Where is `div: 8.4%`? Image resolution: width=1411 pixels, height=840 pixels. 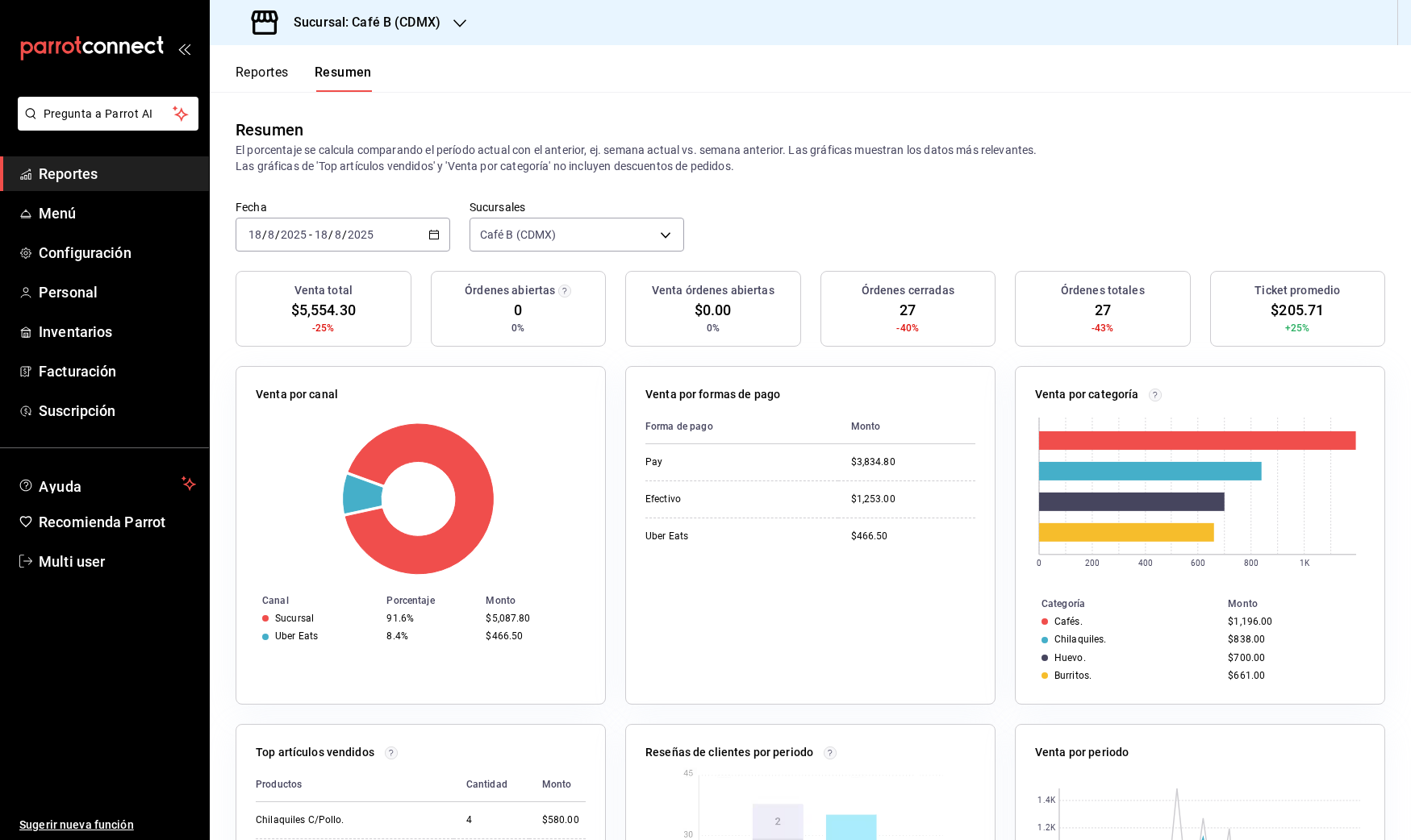 div: 8.4% is located at coordinates (429, 637).